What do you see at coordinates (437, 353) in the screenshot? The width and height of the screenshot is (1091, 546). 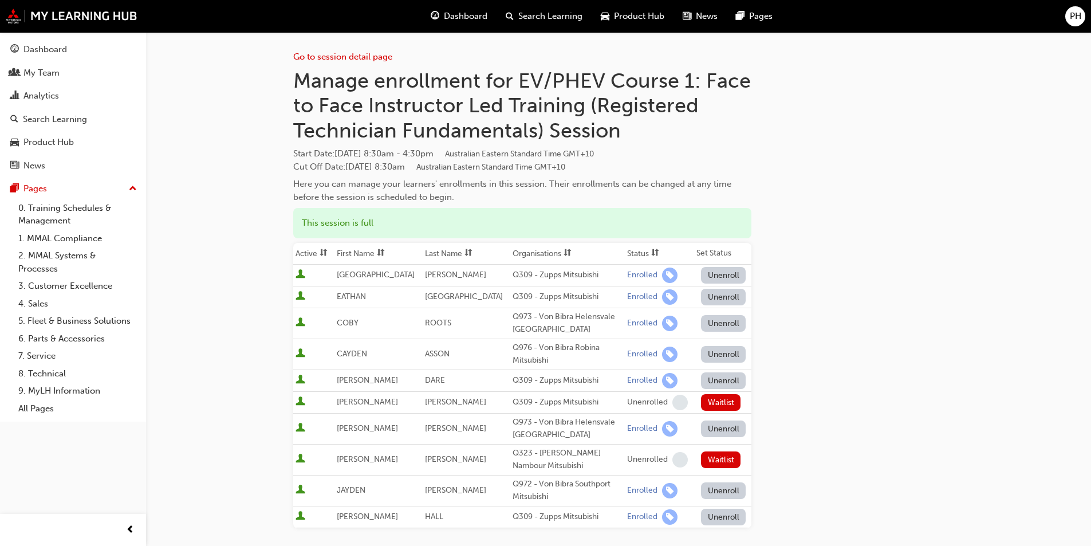 I see `span: ASSON` at bounding box center [437, 353].